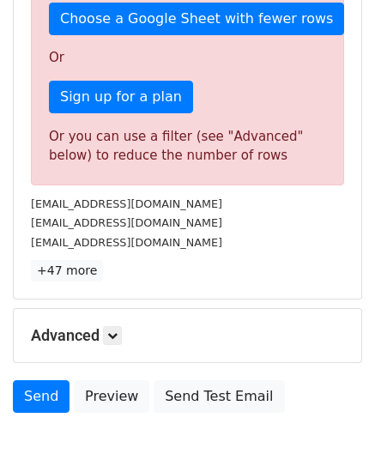 The height and width of the screenshot is (454, 375). I want to click on div: Chat Widget, so click(332, 413).